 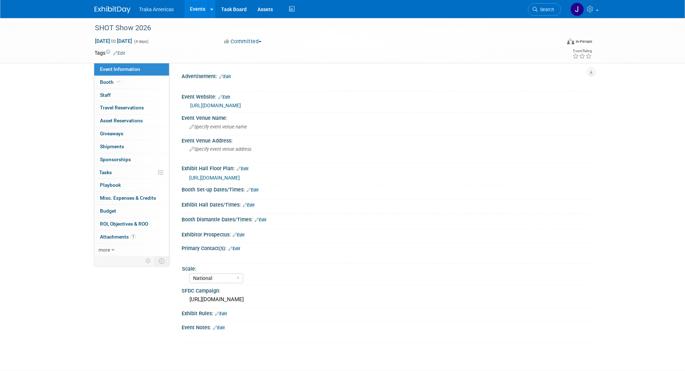 What do you see at coordinates (128, 198) in the screenshot?
I see `span: Misc. Expenses & Credits` at bounding box center [128, 198].